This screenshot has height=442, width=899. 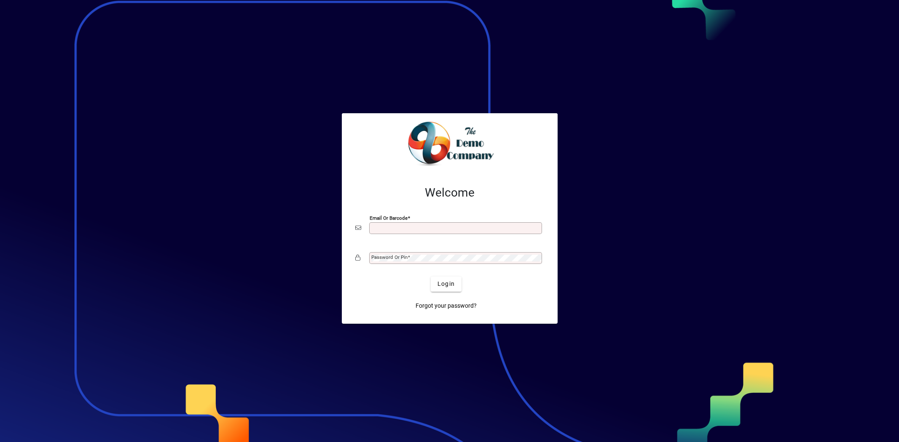 What do you see at coordinates (446, 284) in the screenshot?
I see `span: Login` at bounding box center [446, 284].